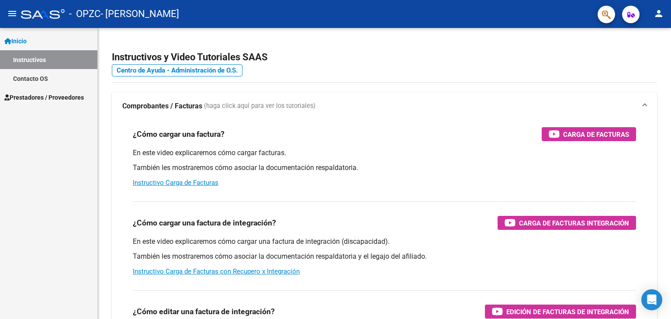 The height and width of the screenshot is (319, 671). I want to click on span: Carga de Facturas, so click(596, 134).